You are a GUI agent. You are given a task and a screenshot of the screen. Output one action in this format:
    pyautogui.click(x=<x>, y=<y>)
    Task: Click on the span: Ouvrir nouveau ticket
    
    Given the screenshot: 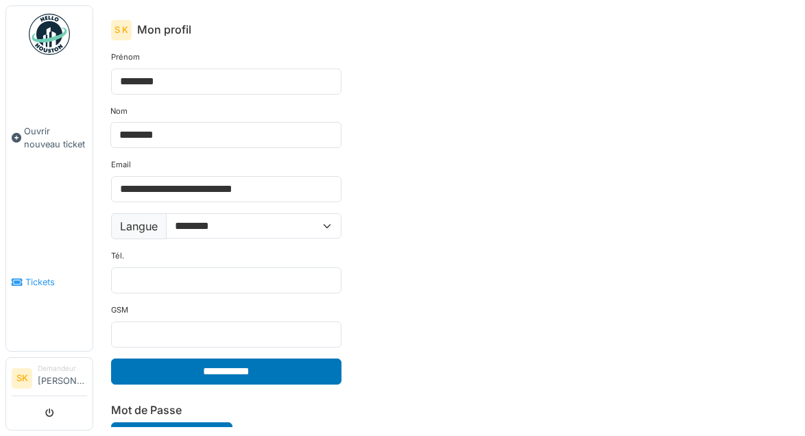 What is the action you would take?
    pyautogui.click(x=56, y=138)
    